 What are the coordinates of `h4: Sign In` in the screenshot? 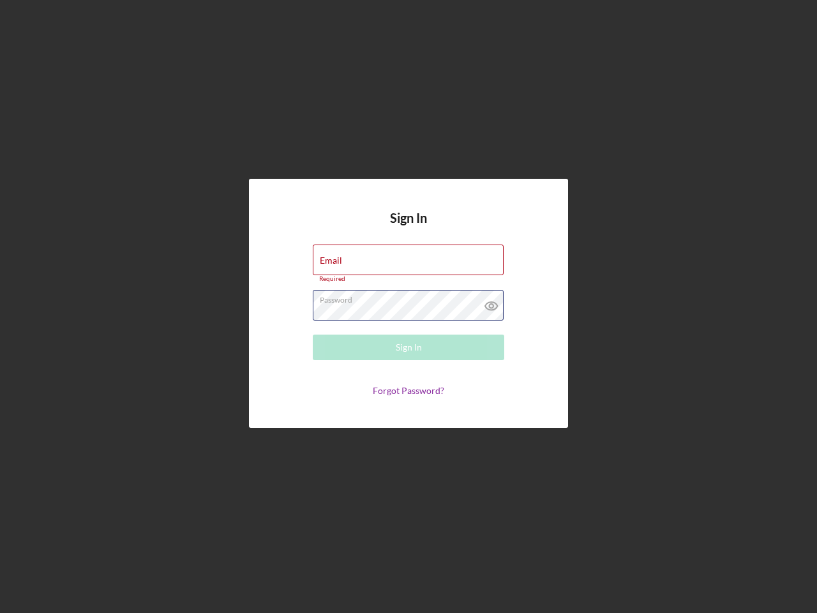 It's located at (408, 227).